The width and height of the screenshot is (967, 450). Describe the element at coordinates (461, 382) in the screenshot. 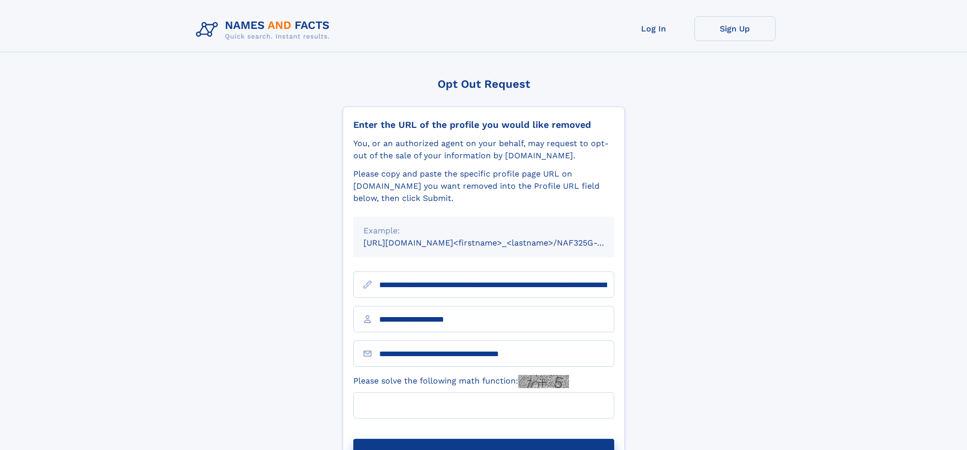

I see `label: Please solve the following math function:` at that location.